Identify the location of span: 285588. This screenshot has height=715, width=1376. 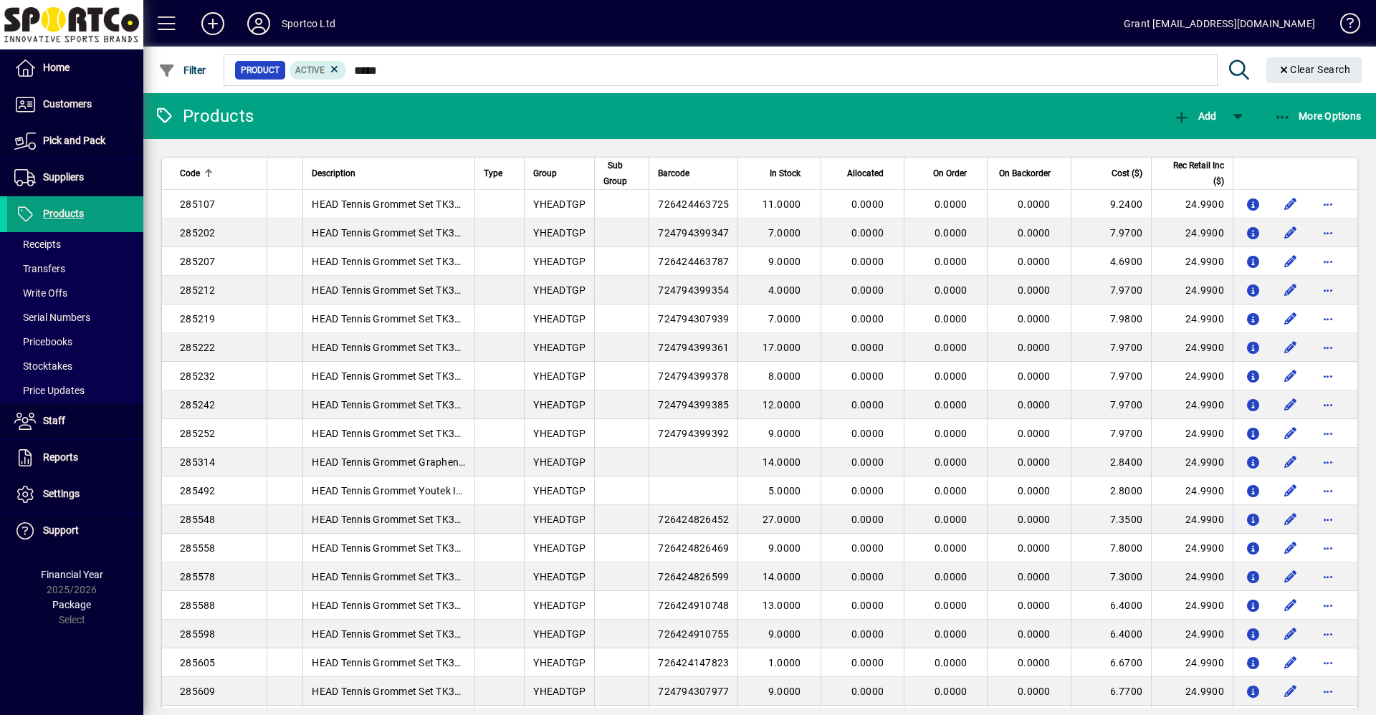
(198, 606).